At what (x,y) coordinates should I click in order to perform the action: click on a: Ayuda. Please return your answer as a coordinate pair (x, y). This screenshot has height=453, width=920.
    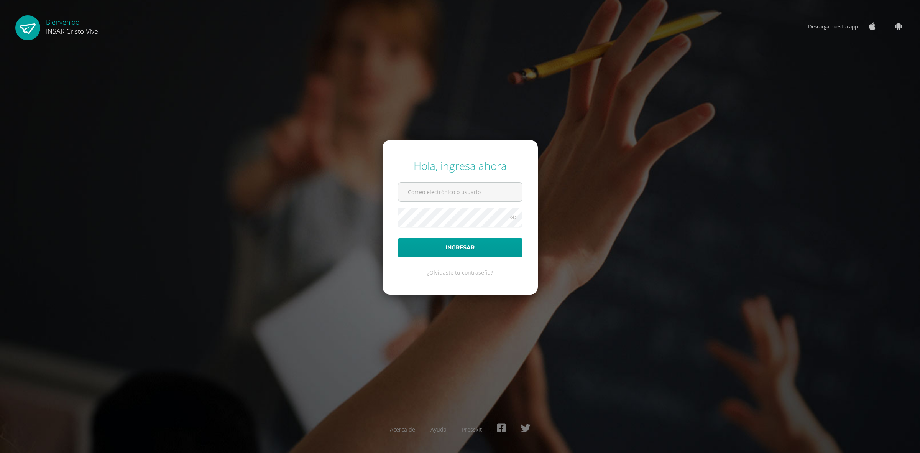
    Looking at the image, I should click on (438, 429).